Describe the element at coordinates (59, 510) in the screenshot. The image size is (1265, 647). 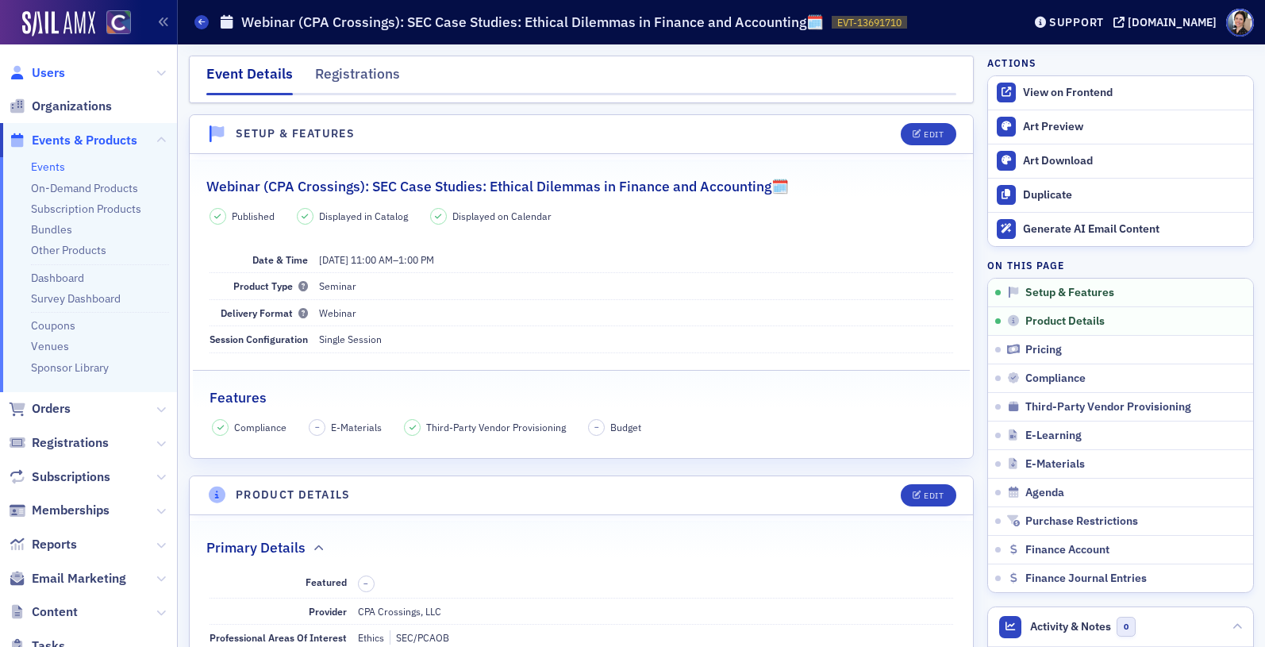
I see `a: Memberships` at that location.